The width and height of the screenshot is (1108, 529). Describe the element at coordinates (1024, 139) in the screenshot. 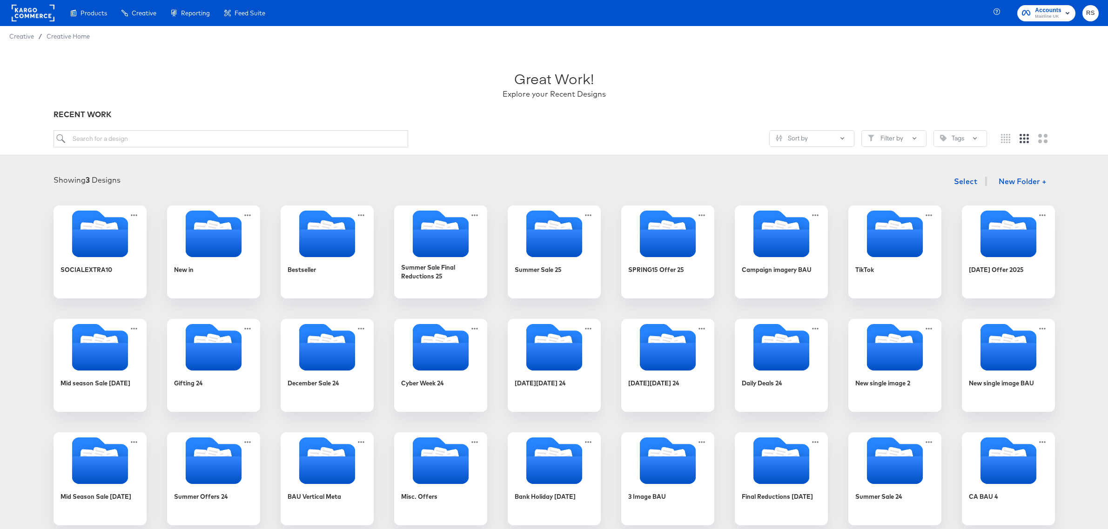

I see `svg: Medium grid` at that location.